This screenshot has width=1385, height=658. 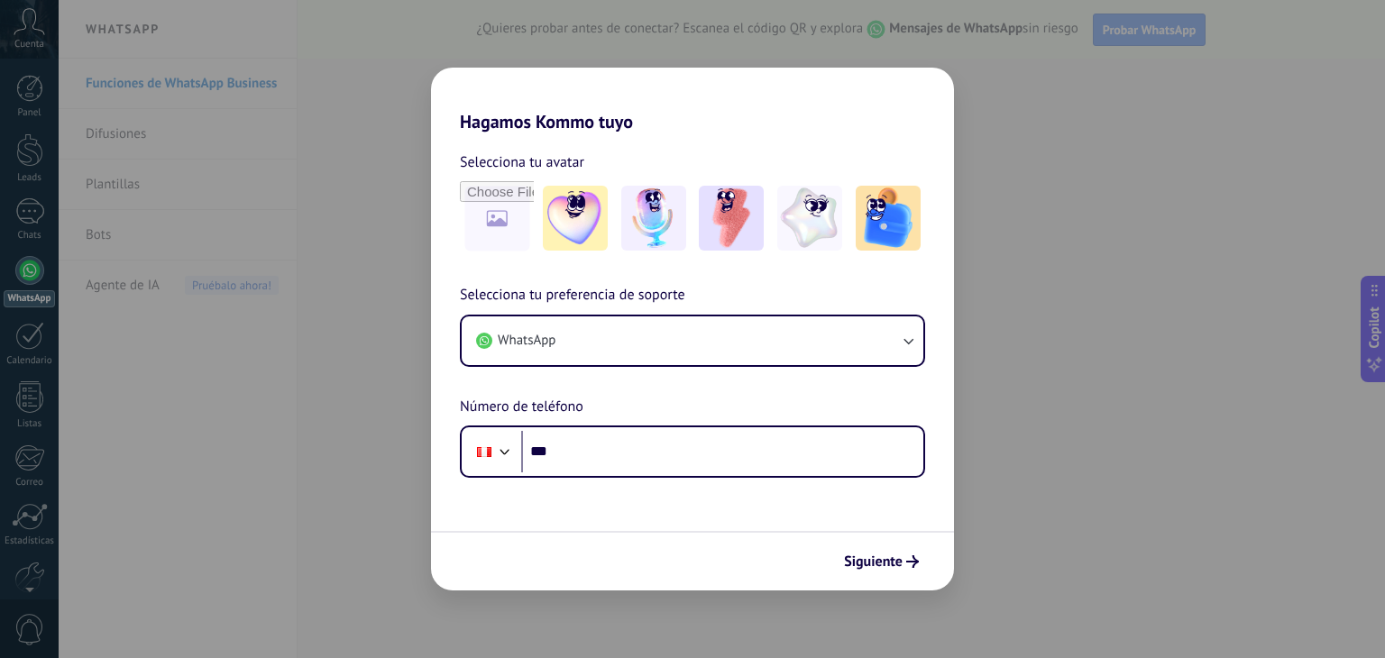 What do you see at coordinates (693, 341) in the screenshot?
I see `button: WhatsApp` at bounding box center [693, 341].